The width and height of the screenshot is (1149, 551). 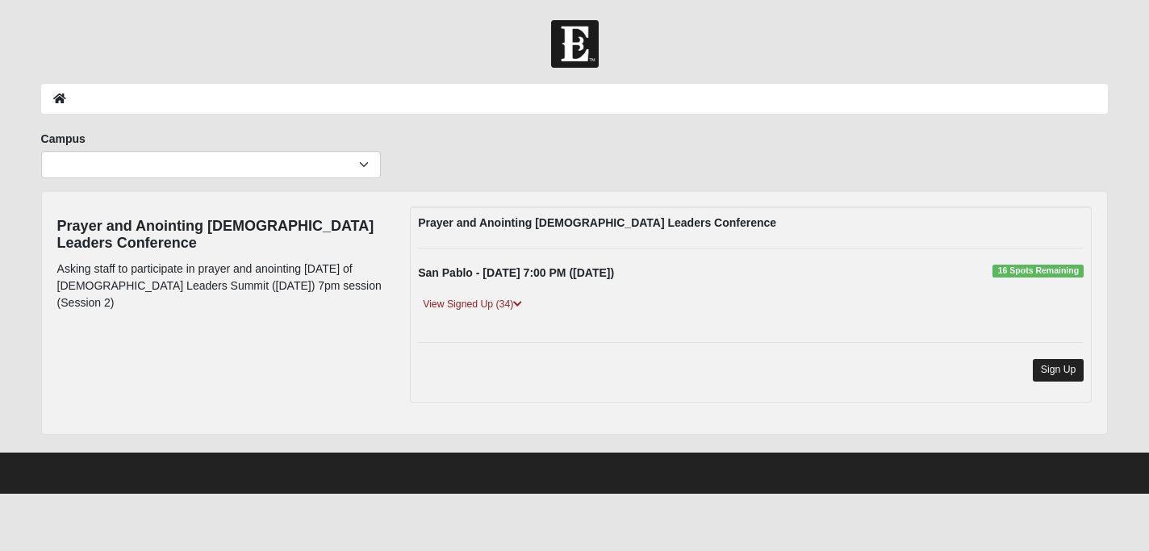 What do you see at coordinates (574, 44) in the screenshot?
I see `img: Church of Eleven22 Logo` at bounding box center [574, 44].